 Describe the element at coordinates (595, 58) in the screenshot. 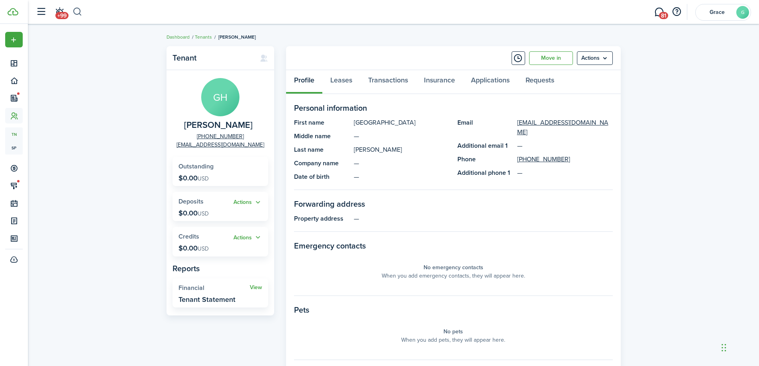

I see `menu-btn: Actions` at that location.